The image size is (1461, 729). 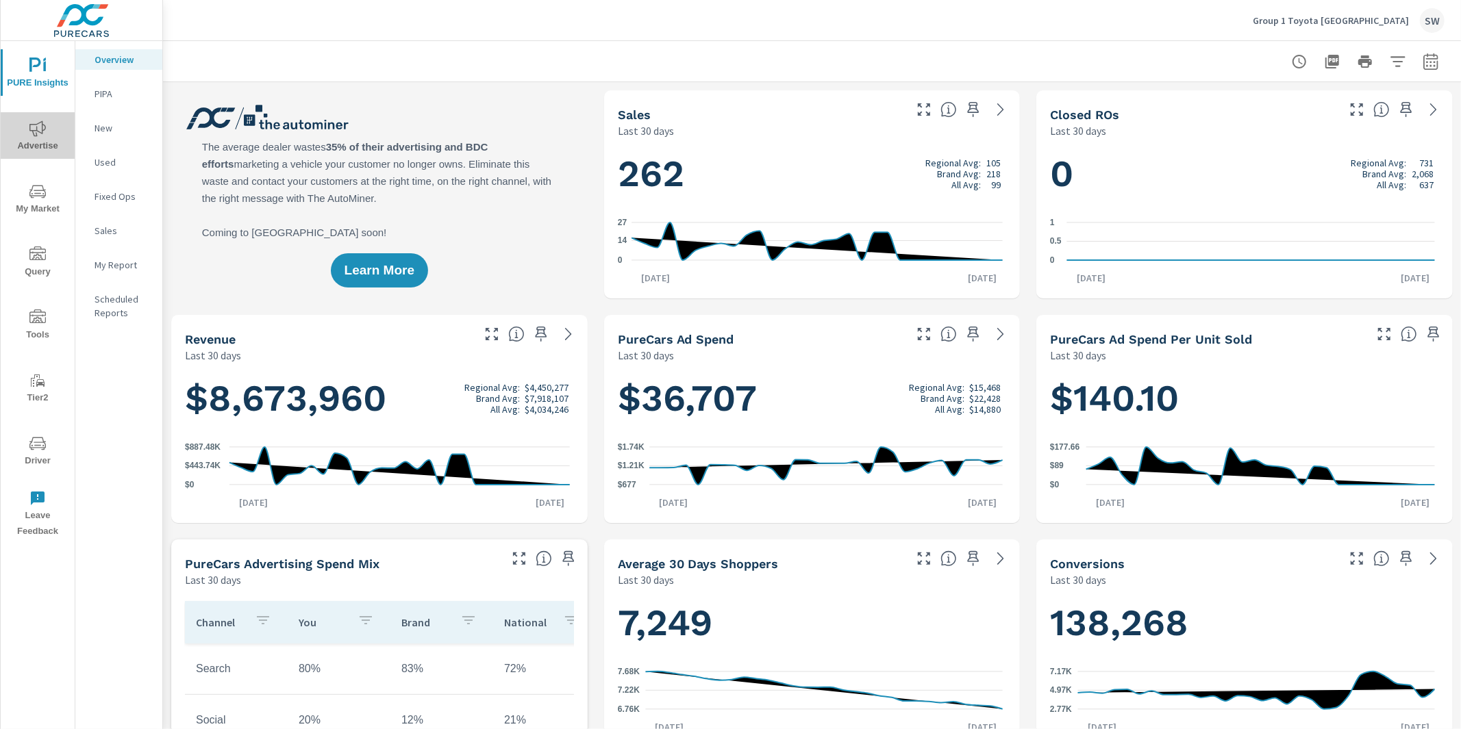 I want to click on p: $7,918,107, so click(x=546, y=399).